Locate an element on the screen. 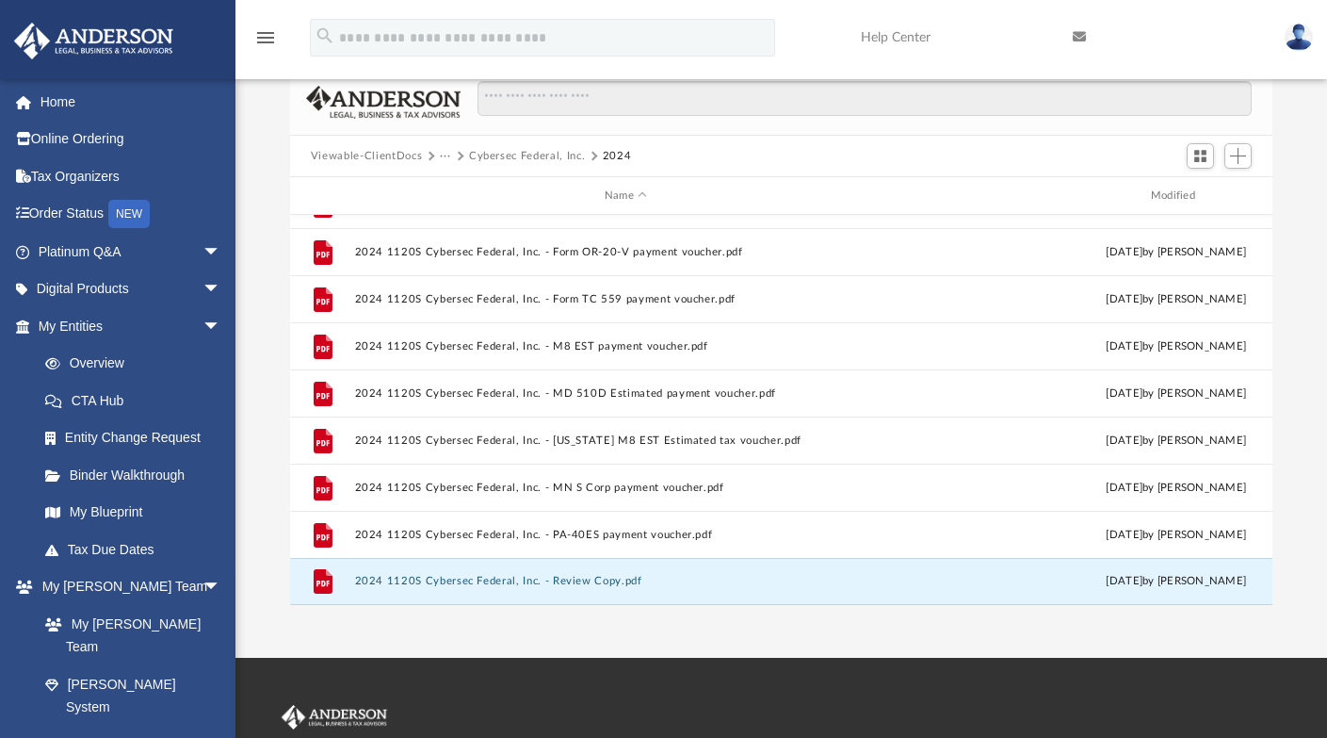  button: 2024 1120S Cybersec Federal, Inc. - PA-40ES payment voucher.pdf is located at coordinates (625, 534).